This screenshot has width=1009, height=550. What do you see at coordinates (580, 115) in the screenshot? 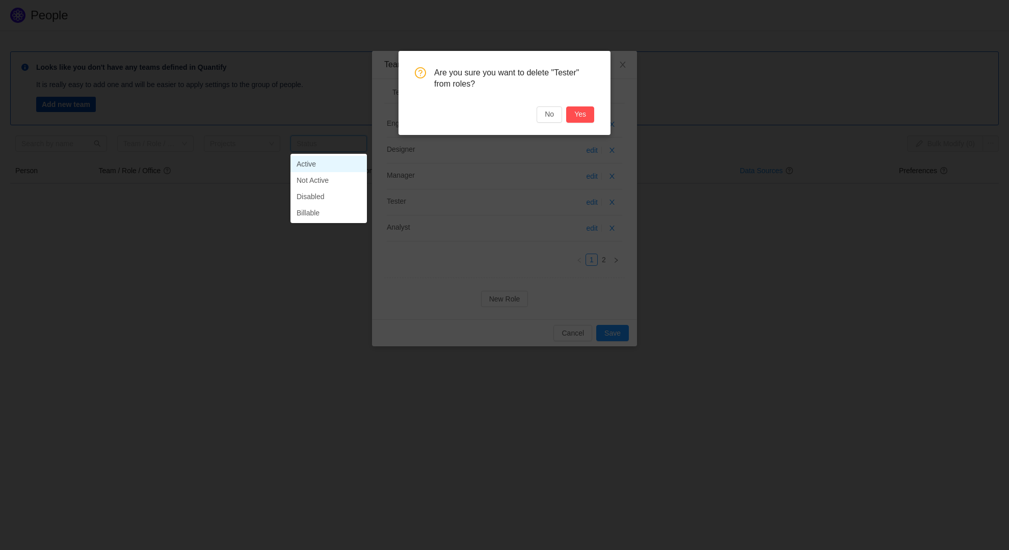
I see `button: Yes` at bounding box center [580, 115].